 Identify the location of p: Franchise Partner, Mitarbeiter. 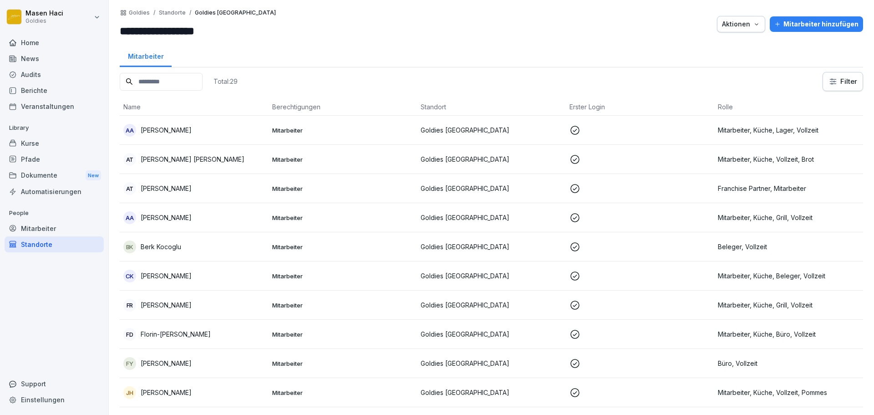
(789, 188).